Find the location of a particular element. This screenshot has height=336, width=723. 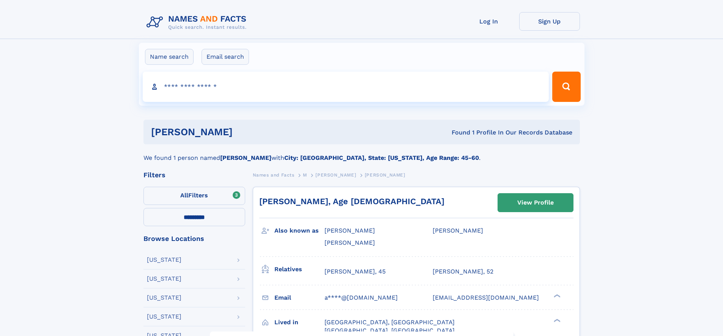

h3: Relatives is located at coordinates (299, 270).